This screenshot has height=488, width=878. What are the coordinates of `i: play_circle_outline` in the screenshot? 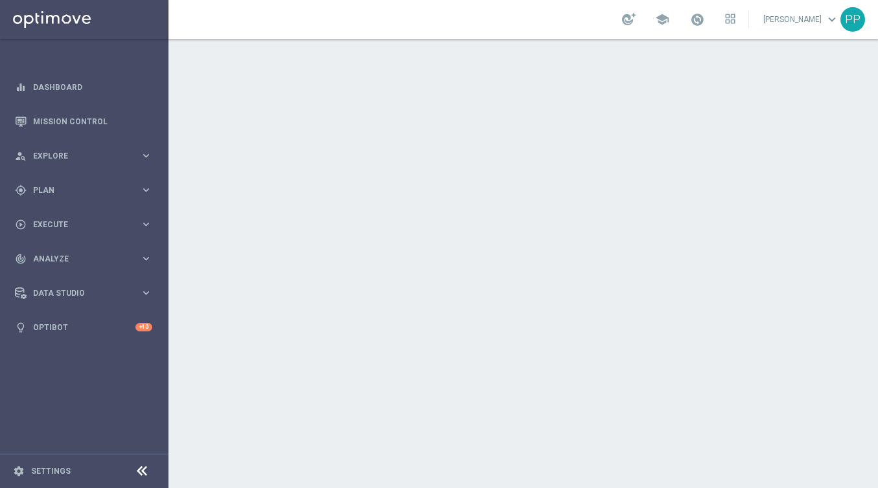 It's located at (21, 225).